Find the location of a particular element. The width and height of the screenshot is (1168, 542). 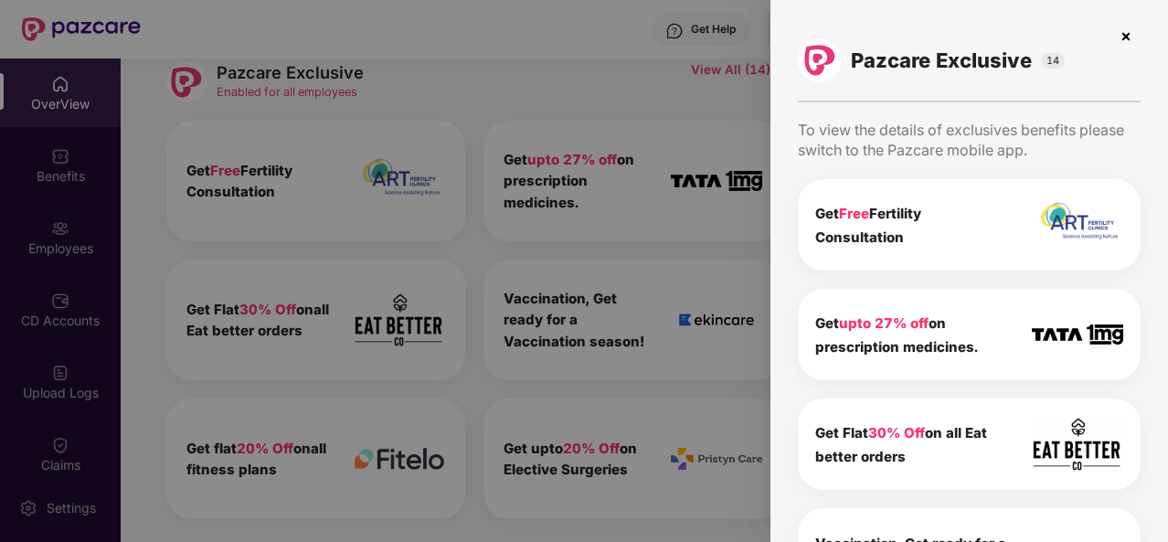

img: svg+xml;base64,PHN2ZyBpZD0iQ3Jvc3MtMzJ4MzIiIHhtbG5zPSJodHRwOi8vd3d3LnczLm9yZy8yMDAwL3N2ZyIgd2lkdG... is located at coordinates (1126, 37).